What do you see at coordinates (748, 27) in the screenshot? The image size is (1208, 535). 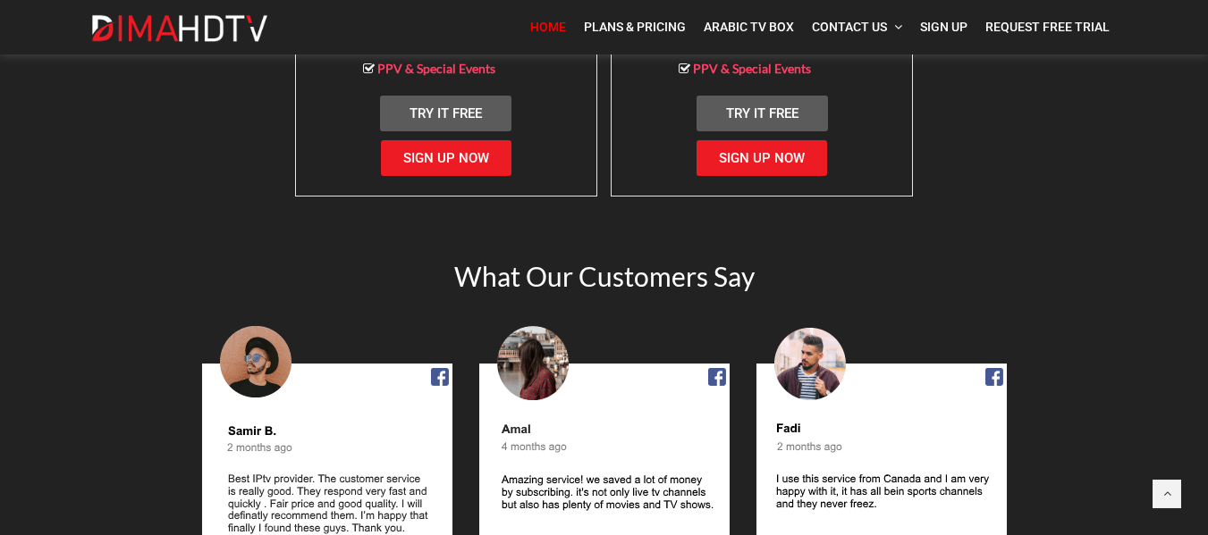 I see `a: Arabic TV Box` at bounding box center [748, 27].